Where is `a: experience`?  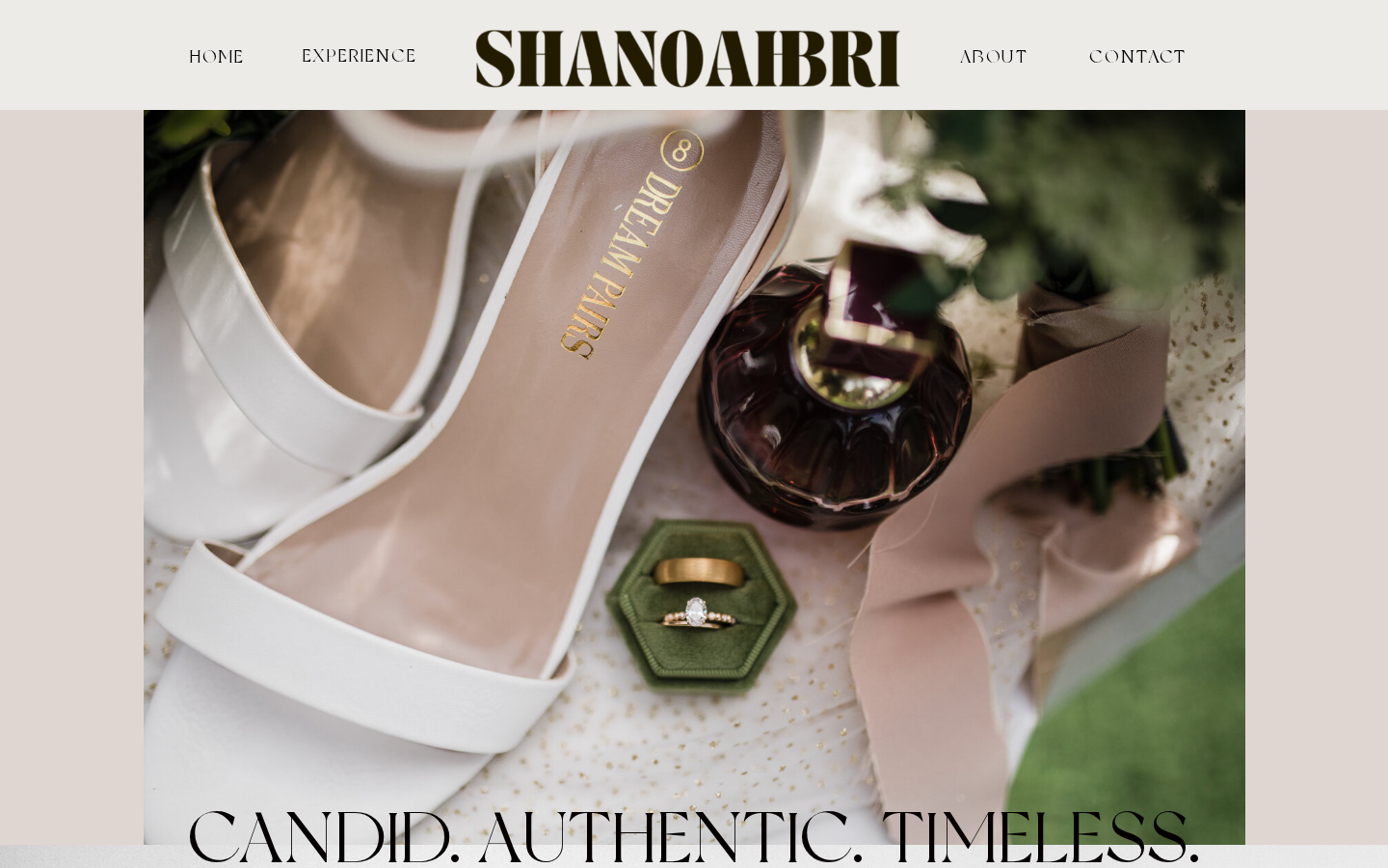
a: experience is located at coordinates (360, 54).